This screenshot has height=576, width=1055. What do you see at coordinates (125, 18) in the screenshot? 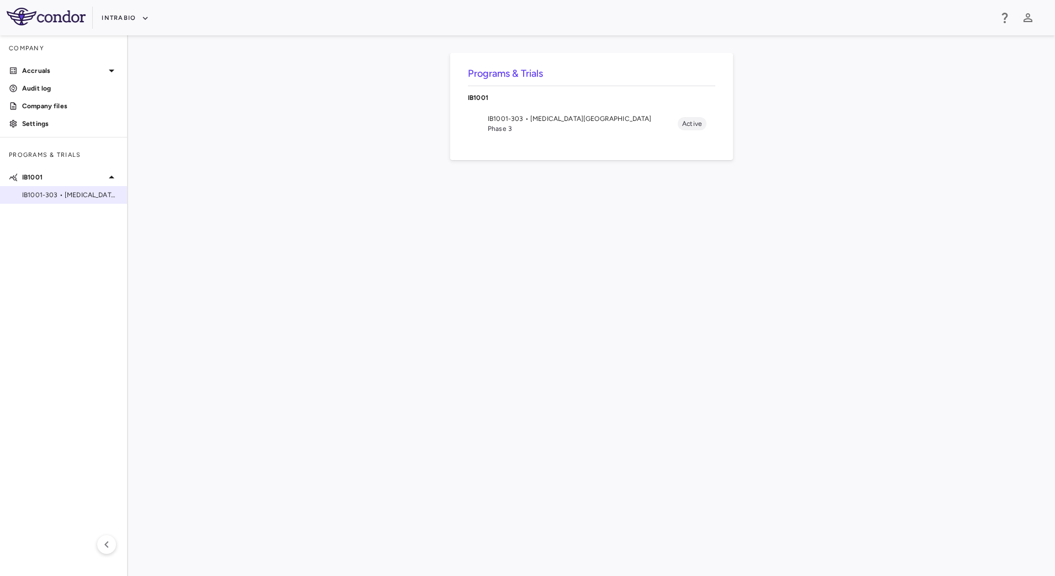
I see `button: IntraBio` at bounding box center [125, 18].